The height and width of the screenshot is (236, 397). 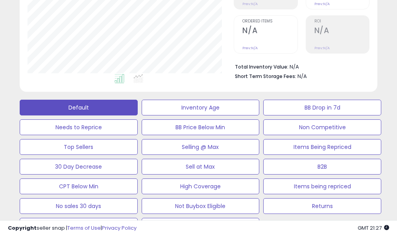 I want to click on li: N/A, so click(x=299, y=66).